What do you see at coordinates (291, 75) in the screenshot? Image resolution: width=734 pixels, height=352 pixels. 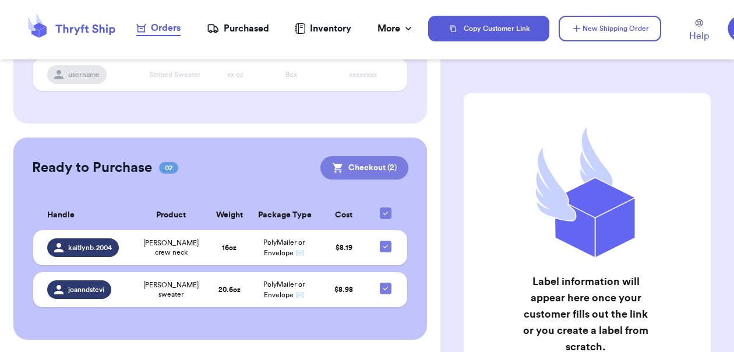 I see `span: Box` at bounding box center [291, 75].